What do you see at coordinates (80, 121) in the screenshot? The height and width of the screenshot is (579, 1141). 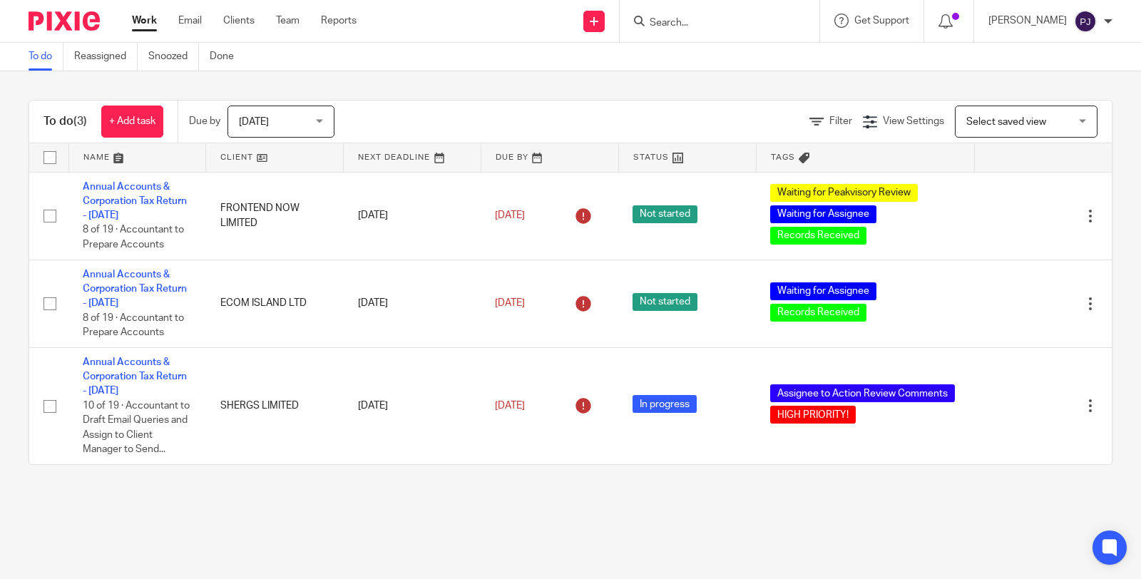 I see `span: (3)` at bounding box center [80, 121].